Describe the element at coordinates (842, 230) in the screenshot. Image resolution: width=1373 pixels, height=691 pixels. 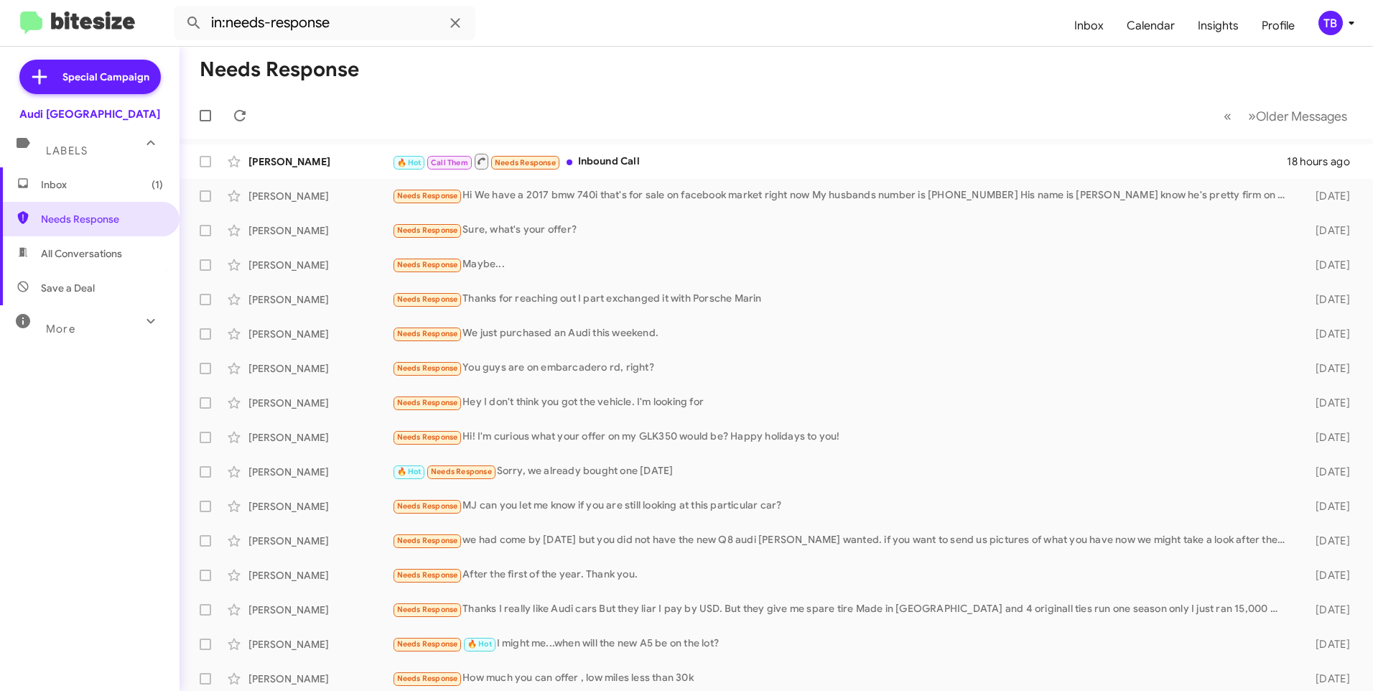
I see `div: Sure, what's your offer?` at that location.